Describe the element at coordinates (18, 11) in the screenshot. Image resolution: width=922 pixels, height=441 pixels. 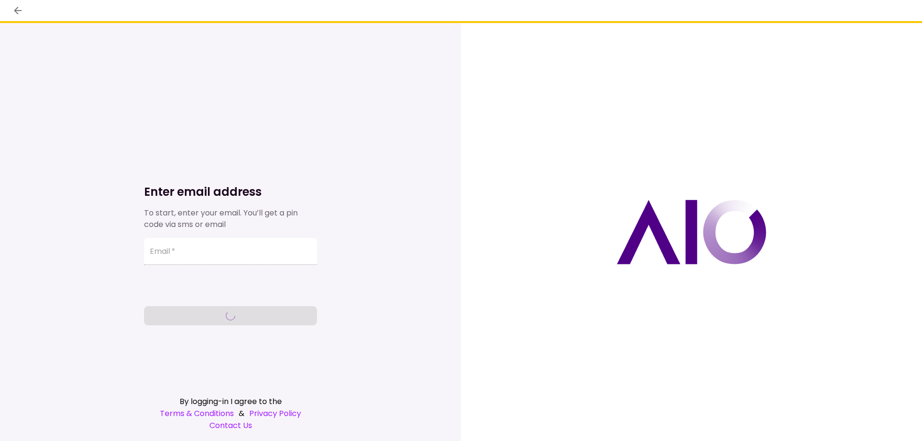
I see `button: back` at that location.